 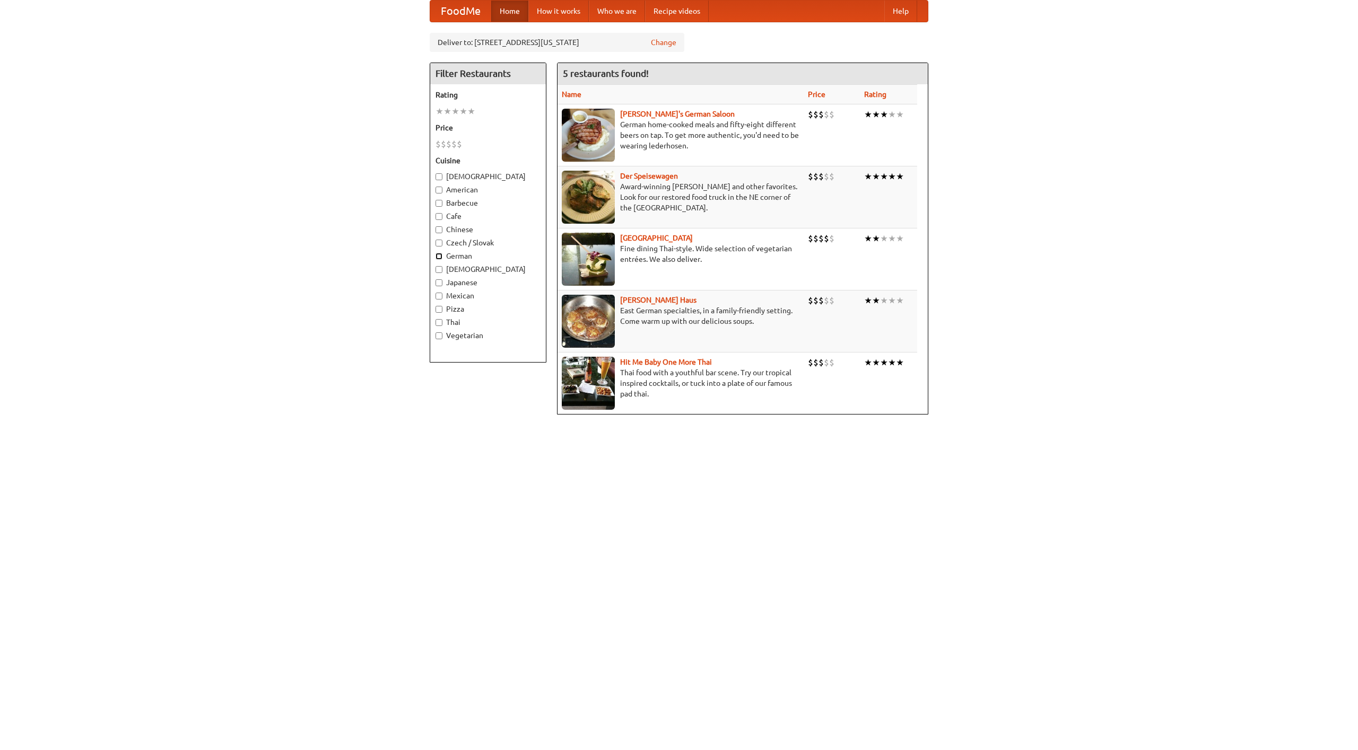 I want to click on a: Help, so click(x=900, y=11).